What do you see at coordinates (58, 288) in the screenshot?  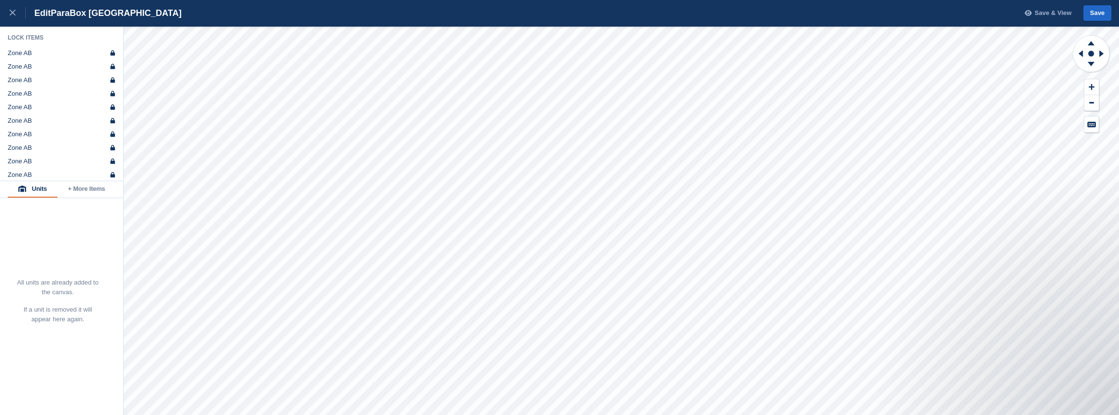 I see `p: All units are already added to the canvas.` at bounding box center [58, 288].